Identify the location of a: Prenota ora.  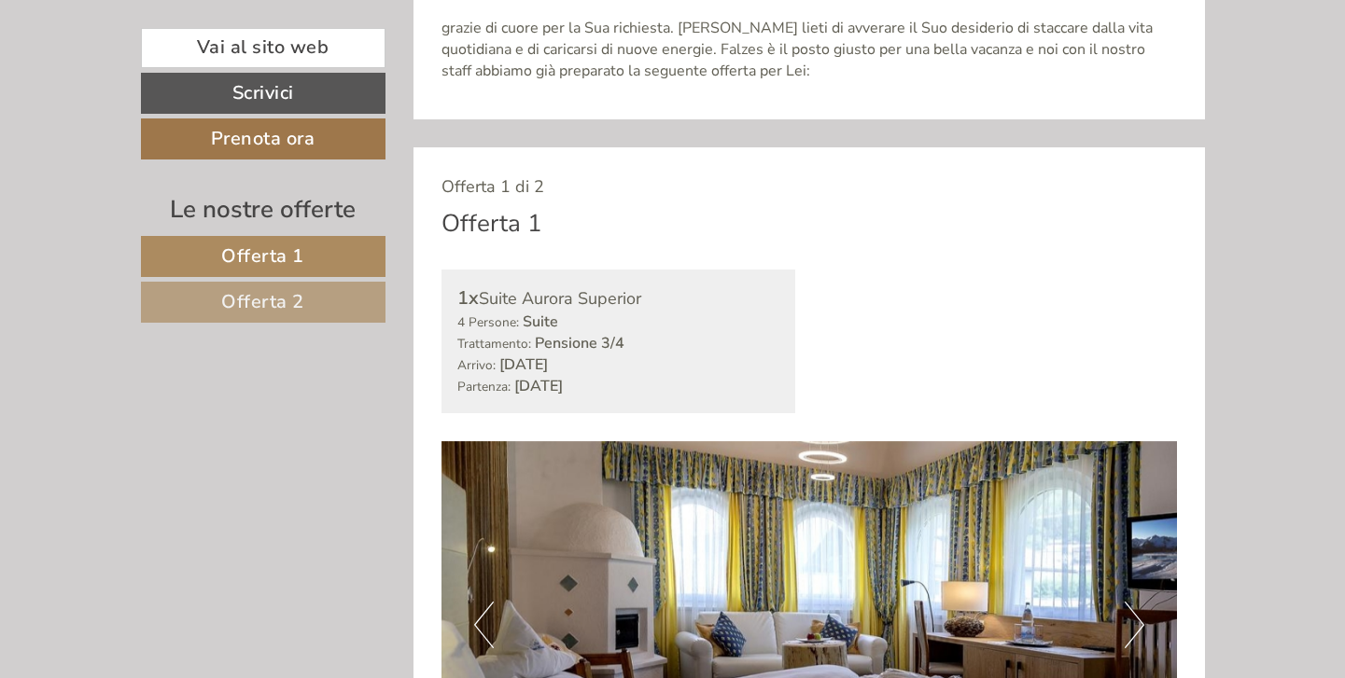
(263, 139).